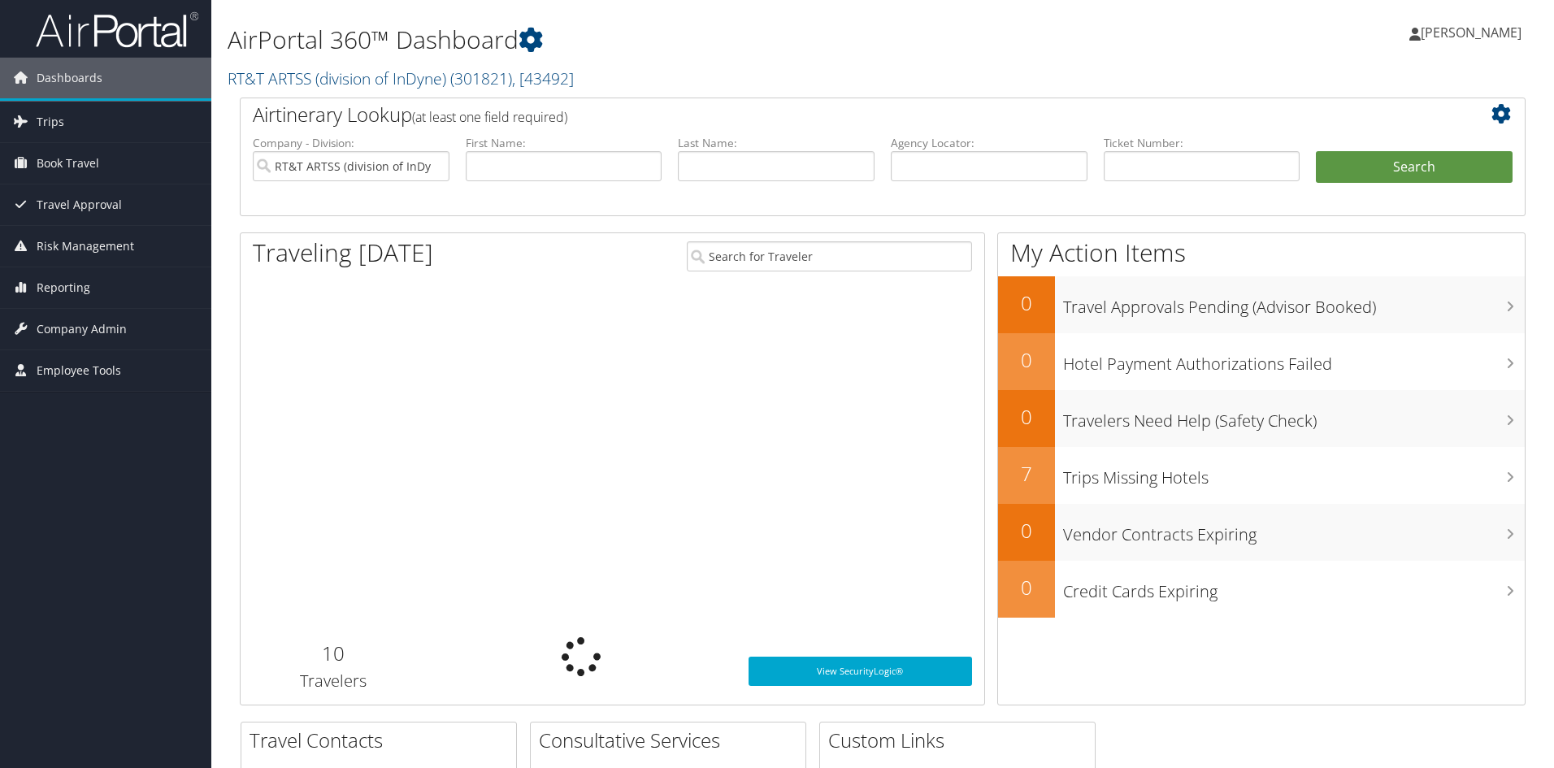 This screenshot has height=768, width=1554. What do you see at coordinates (1262, 253) in the screenshot?
I see `h1: My Action Items` at bounding box center [1262, 253].